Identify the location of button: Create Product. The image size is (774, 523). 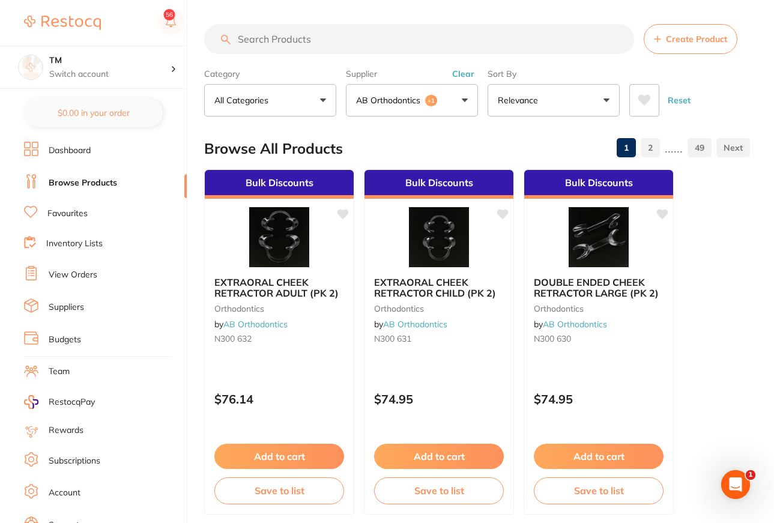
(690, 39).